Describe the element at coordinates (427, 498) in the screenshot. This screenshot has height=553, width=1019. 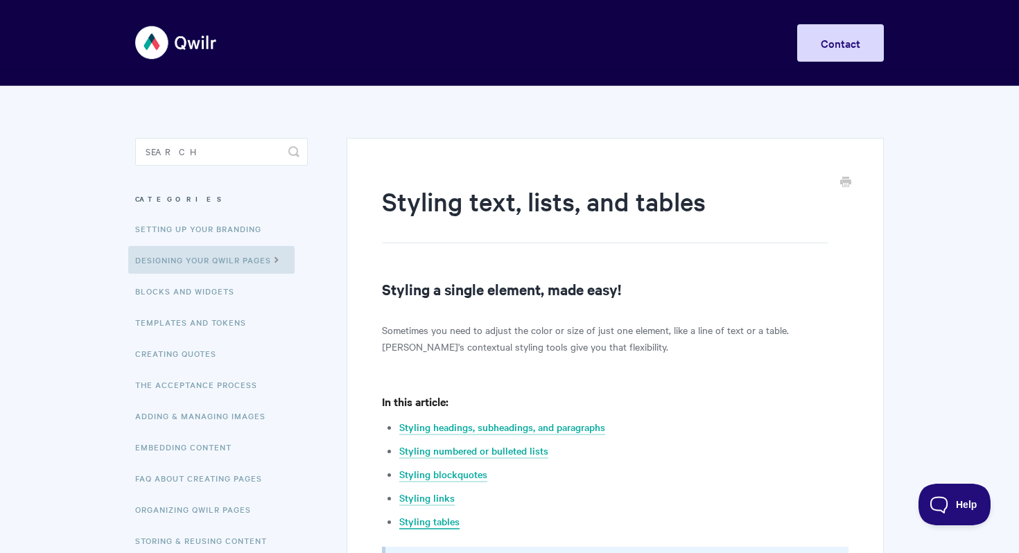
I see `a: Styling links` at that location.